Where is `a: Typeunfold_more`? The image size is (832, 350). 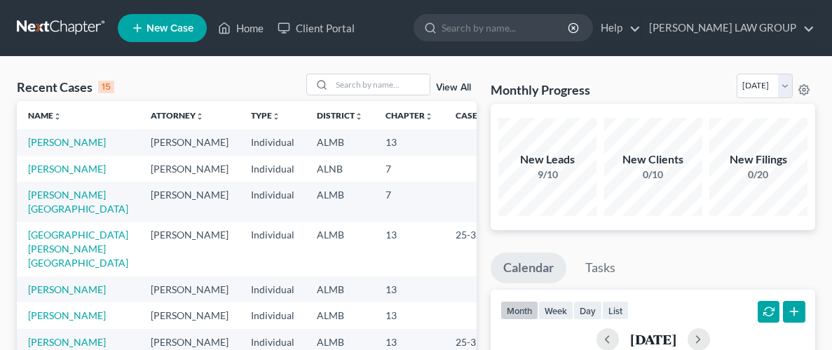
a: Typeunfold_more is located at coordinates (266, 115).